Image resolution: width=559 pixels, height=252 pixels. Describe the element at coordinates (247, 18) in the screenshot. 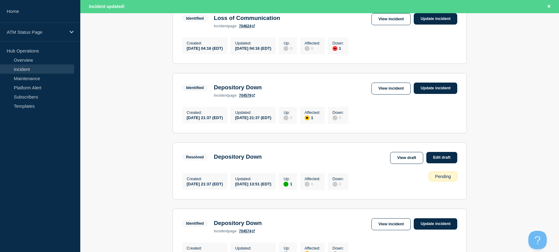

I see `h3: Loss of Communication` at that location.